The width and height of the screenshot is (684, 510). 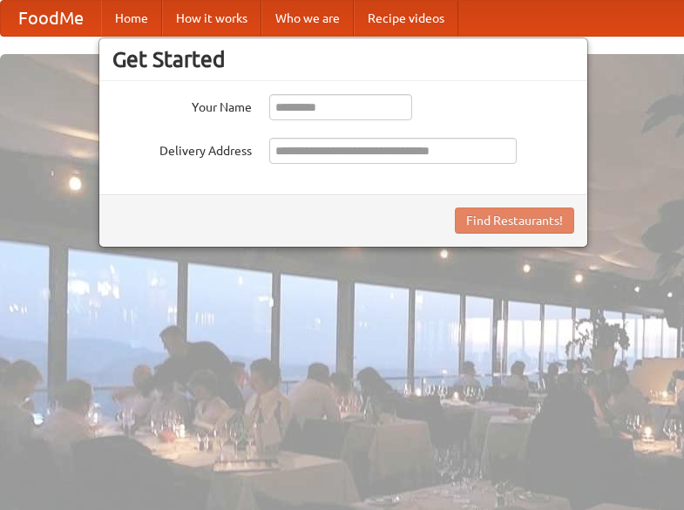 I want to click on h3: Get Started, so click(x=343, y=59).